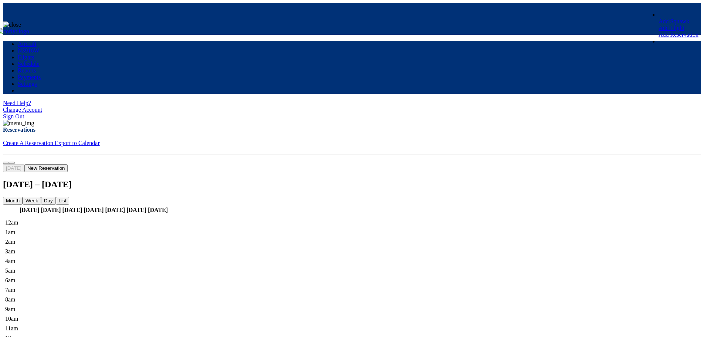 This screenshot has width=704, height=337. Describe the element at coordinates (27, 84) in the screenshot. I see `span: Settings` at that location.